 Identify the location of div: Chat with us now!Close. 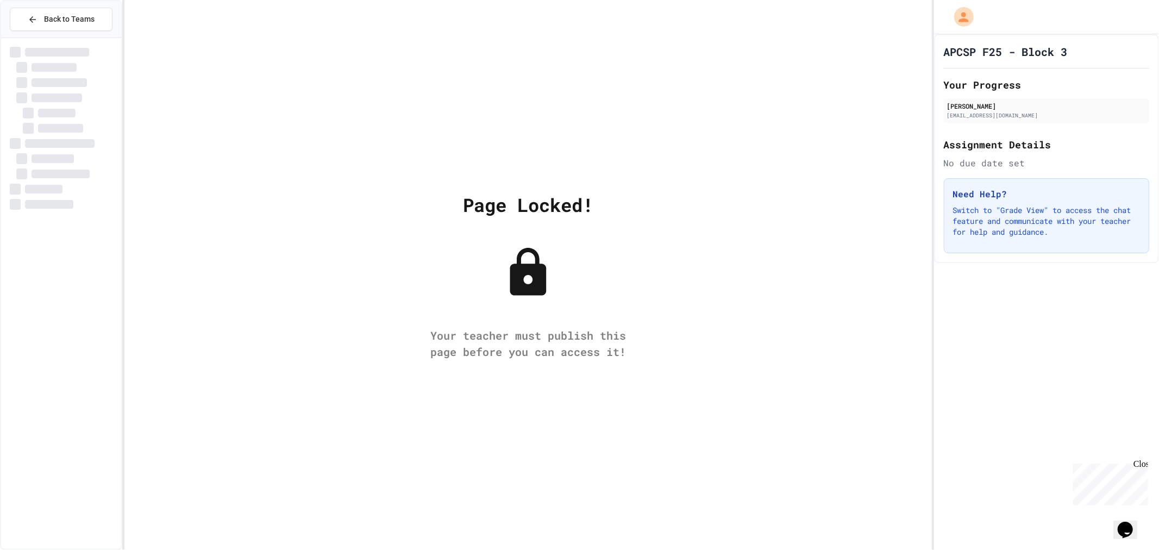
(40, 36).